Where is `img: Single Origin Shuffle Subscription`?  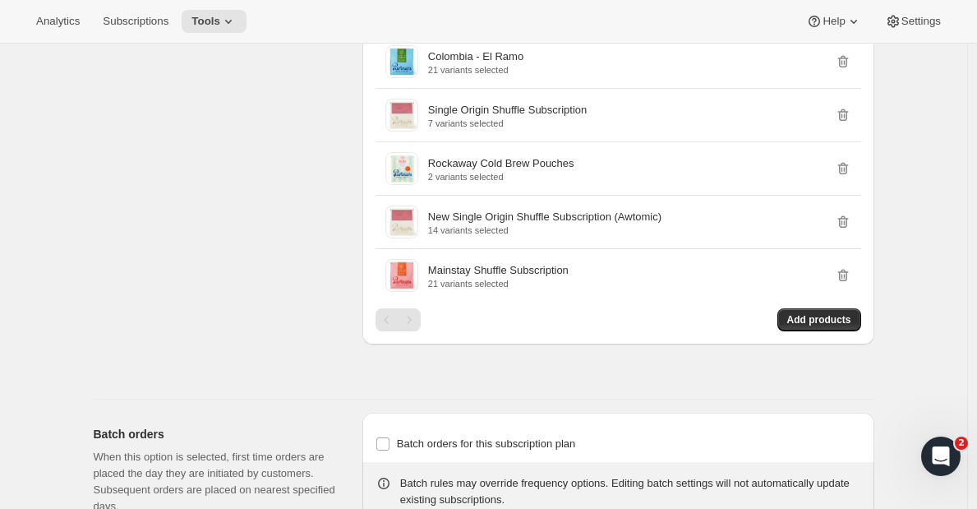 img: Single Origin Shuffle Subscription is located at coordinates (402, 115).